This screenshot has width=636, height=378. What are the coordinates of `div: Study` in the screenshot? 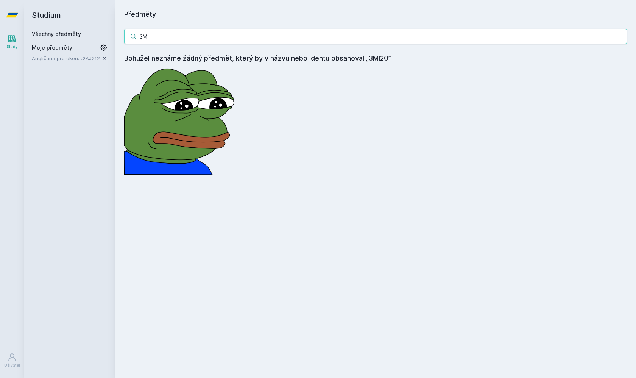 It's located at (12, 47).